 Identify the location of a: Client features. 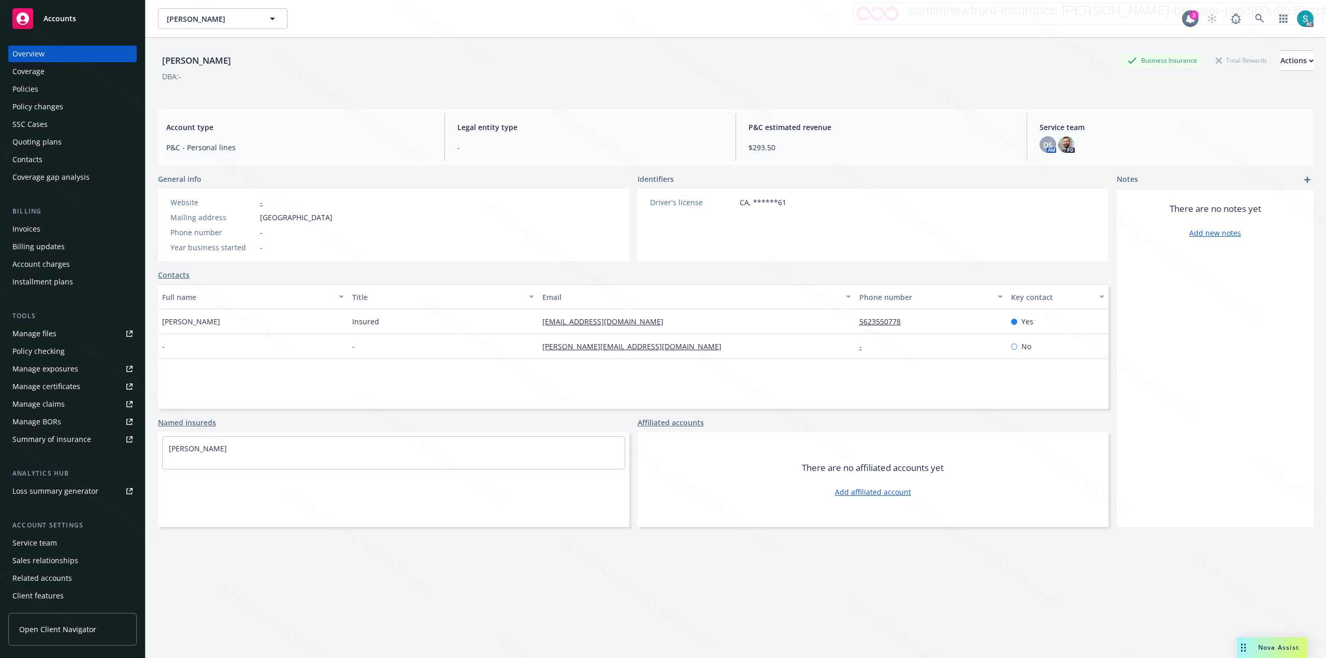
(73, 596).